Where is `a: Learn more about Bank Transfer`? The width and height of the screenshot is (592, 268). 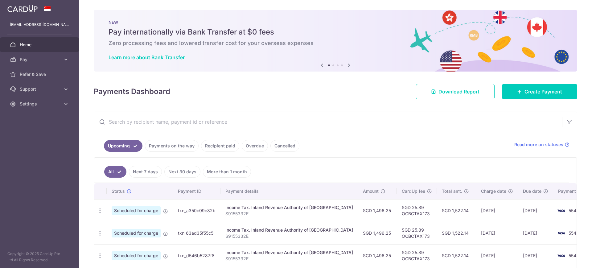 a: Learn more about Bank Transfer is located at coordinates (146, 57).